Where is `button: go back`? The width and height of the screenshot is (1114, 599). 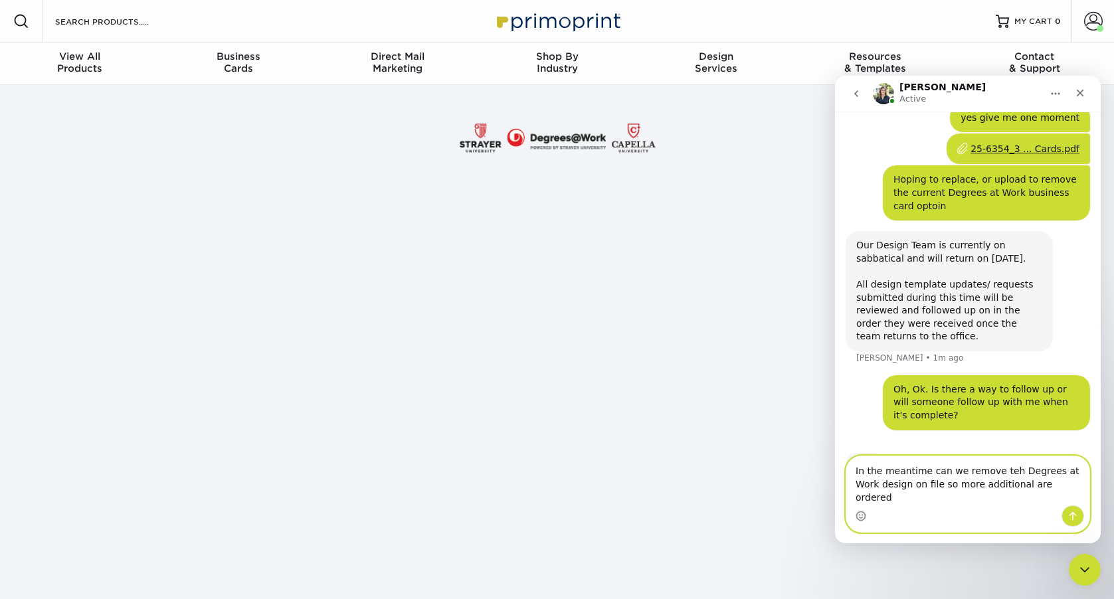 button: go back is located at coordinates (21, 18).